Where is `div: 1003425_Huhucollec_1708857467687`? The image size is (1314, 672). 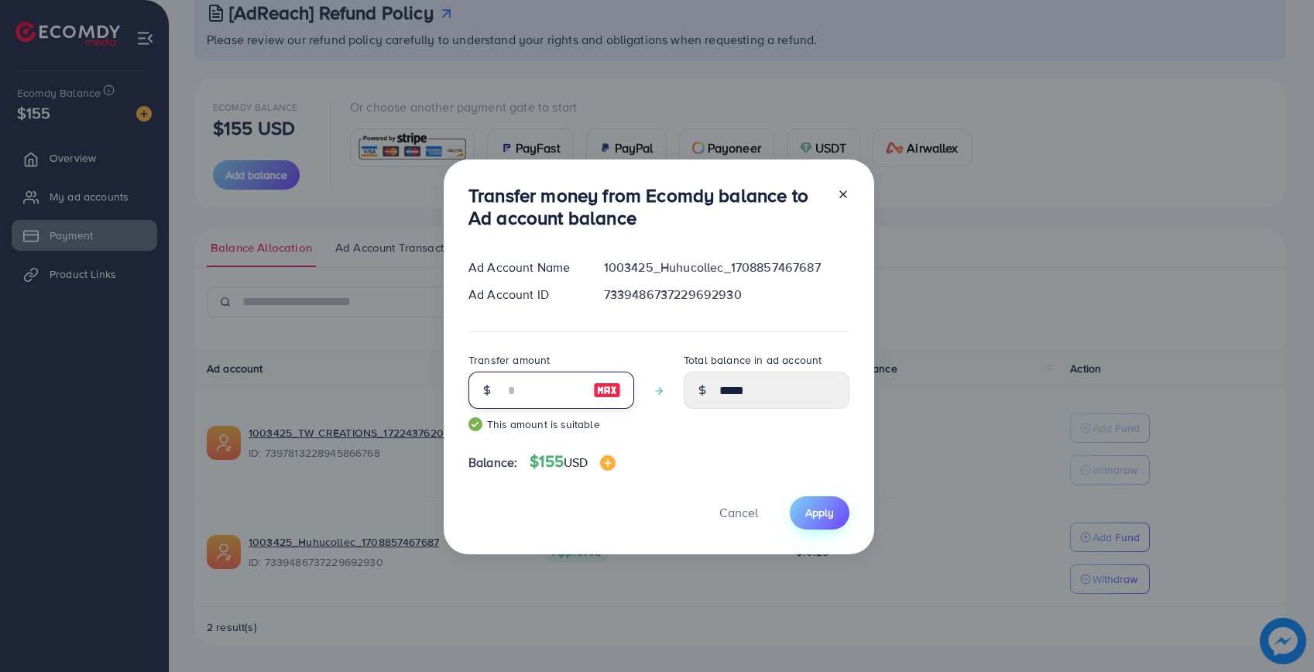
div: 1003425_Huhucollec_1708857467687 is located at coordinates (726, 267).